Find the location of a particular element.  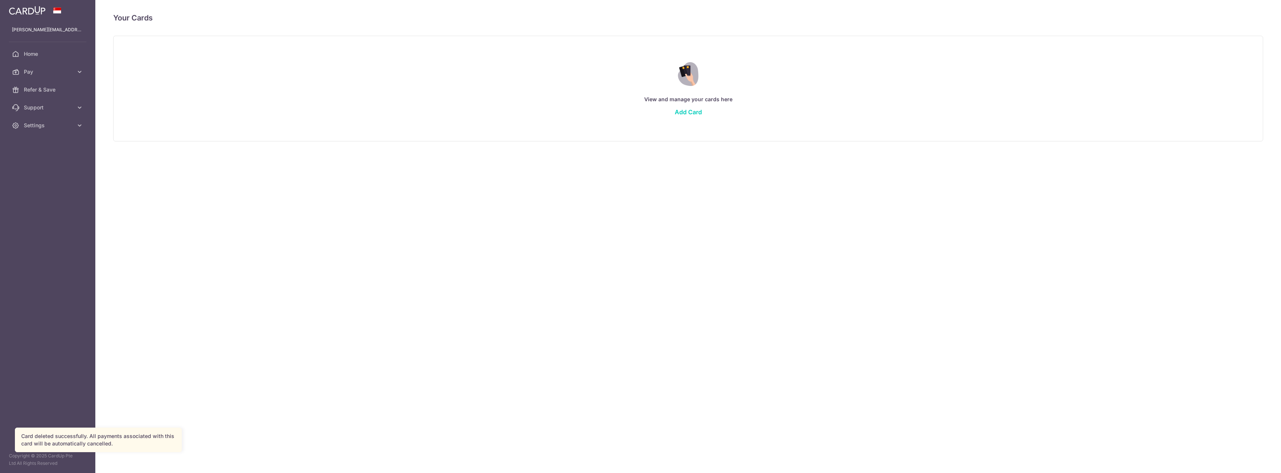

div: Card deleted successfully. All payments associated with this card will be automatically cancelled. is located at coordinates (98, 440).